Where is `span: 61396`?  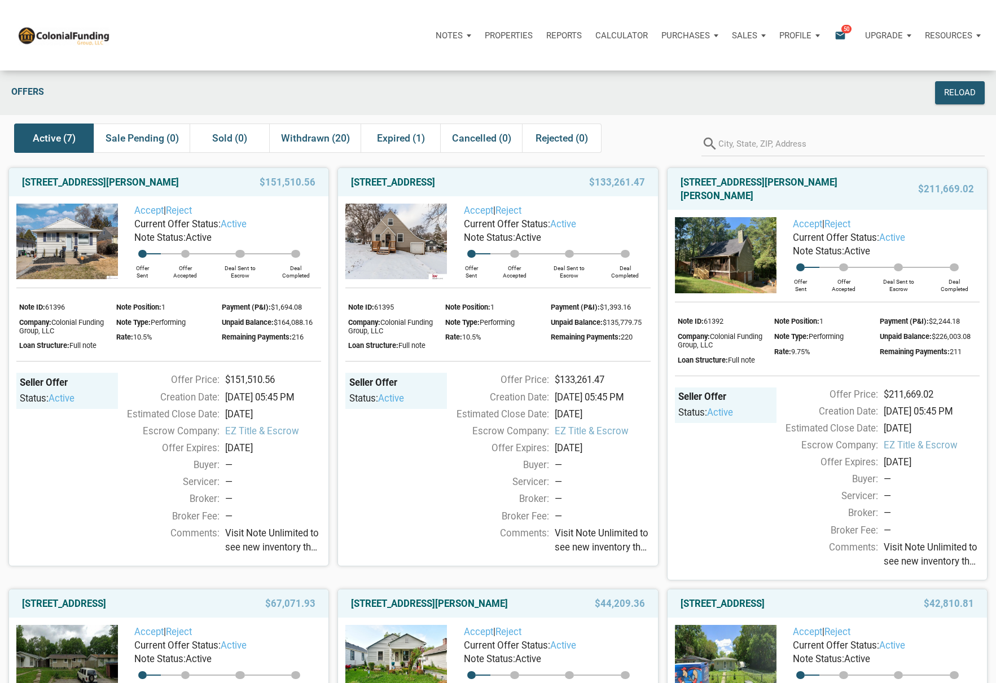 span: 61396 is located at coordinates (55, 307).